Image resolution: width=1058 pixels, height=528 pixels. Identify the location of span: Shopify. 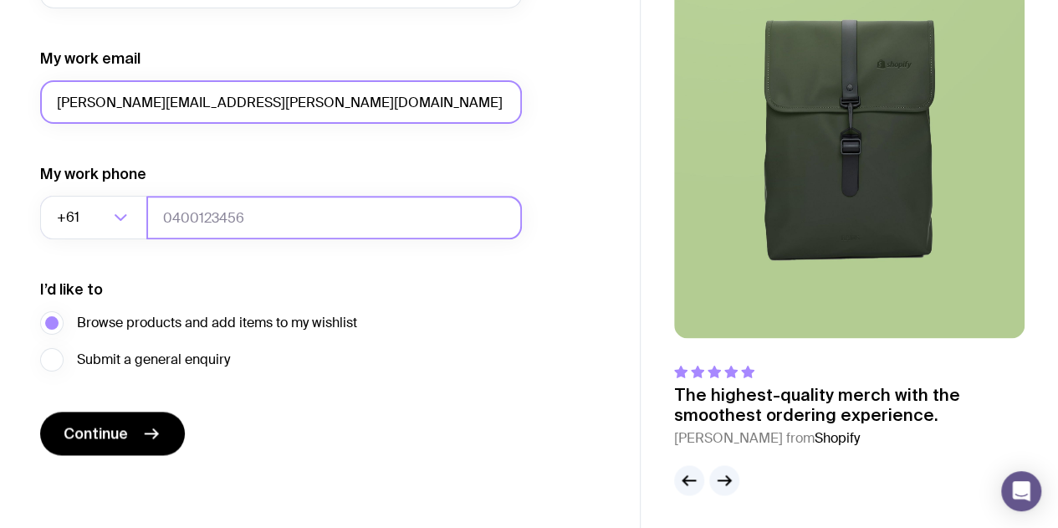
(837, 437).